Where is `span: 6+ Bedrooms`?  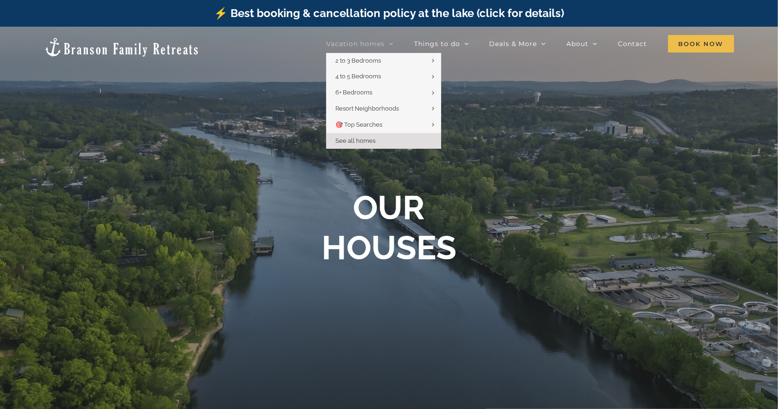 span: 6+ Bedrooms is located at coordinates (354, 92).